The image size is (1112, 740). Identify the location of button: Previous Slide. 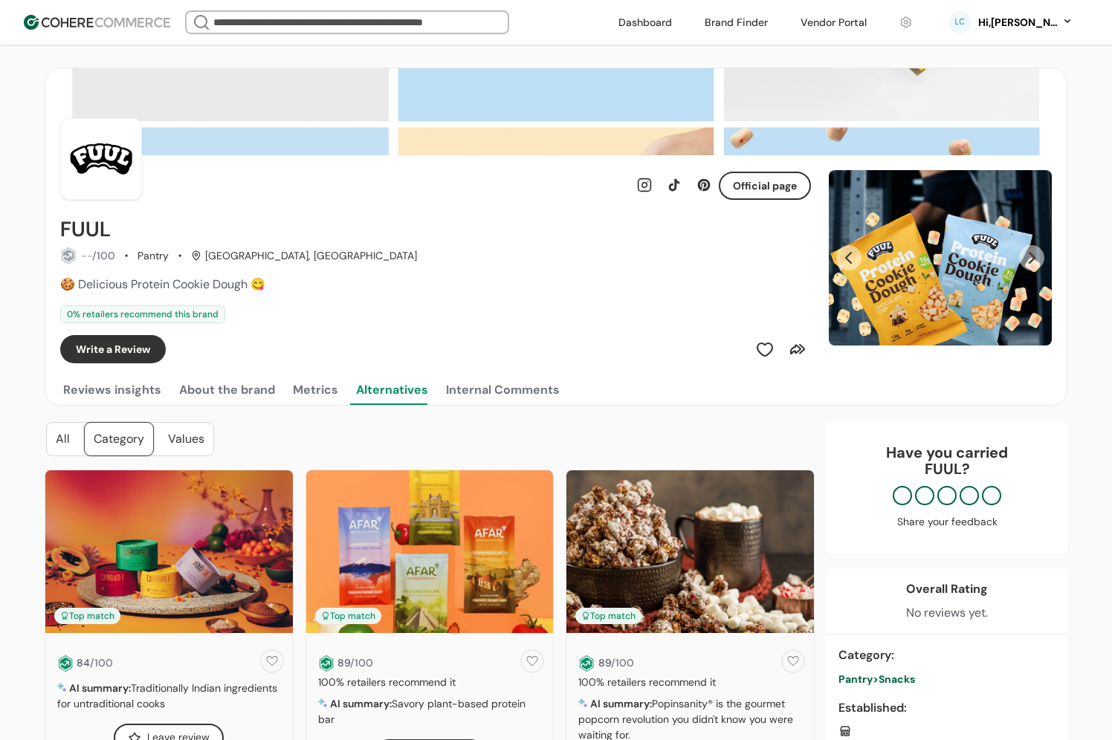
(849, 258).